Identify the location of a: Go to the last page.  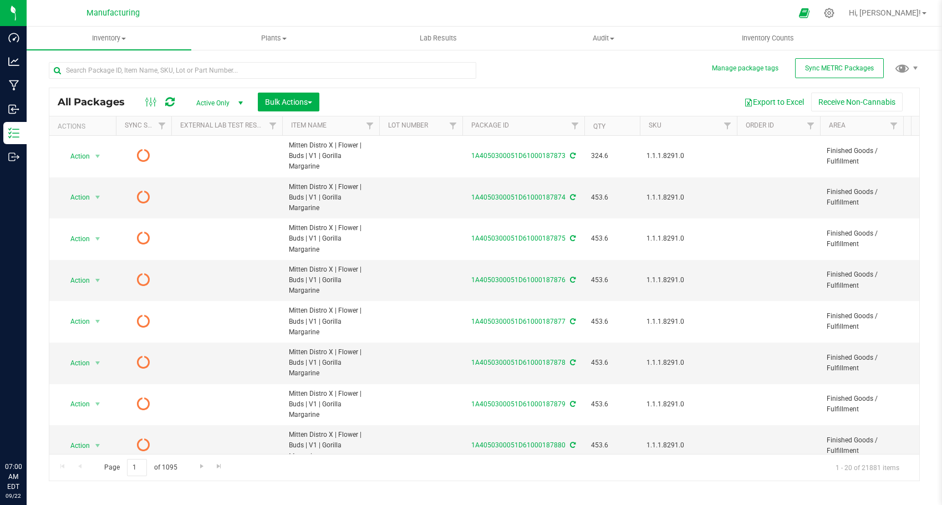
(219, 466).